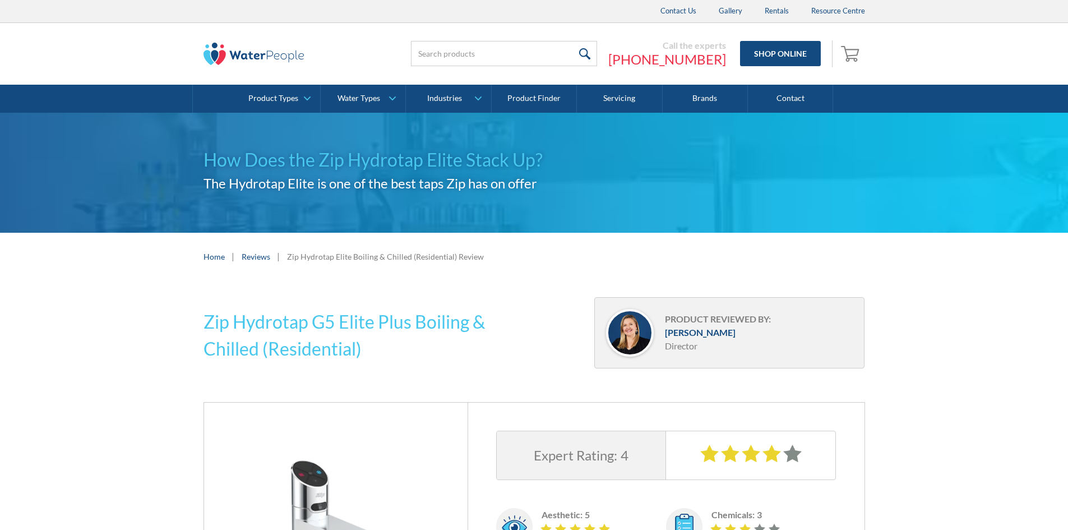 The height and width of the screenshot is (530, 1068). I want to click on div: Director, so click(758, 346).